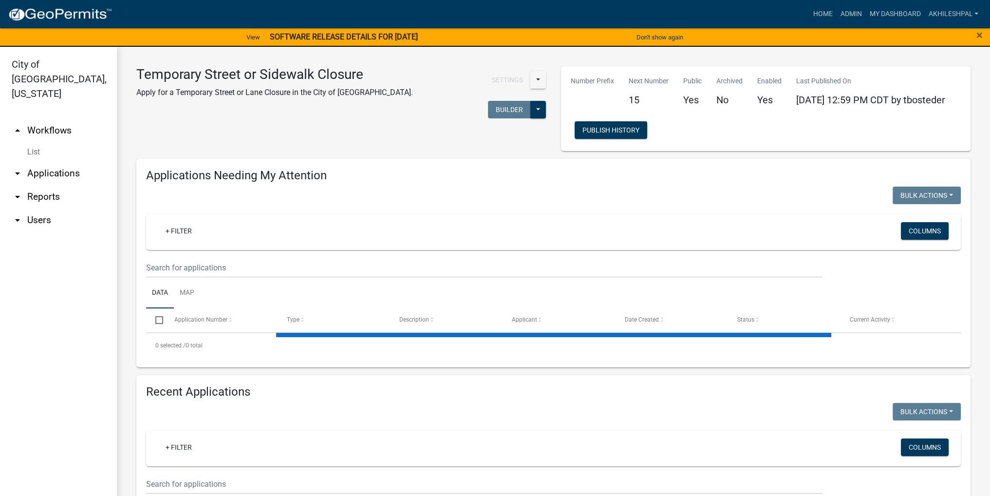 This screenshot has height=496, width=990. What do you see at coordinates (729, 81) in the screenshot?
I see `p: Archived` at bounding box center [729, 81].